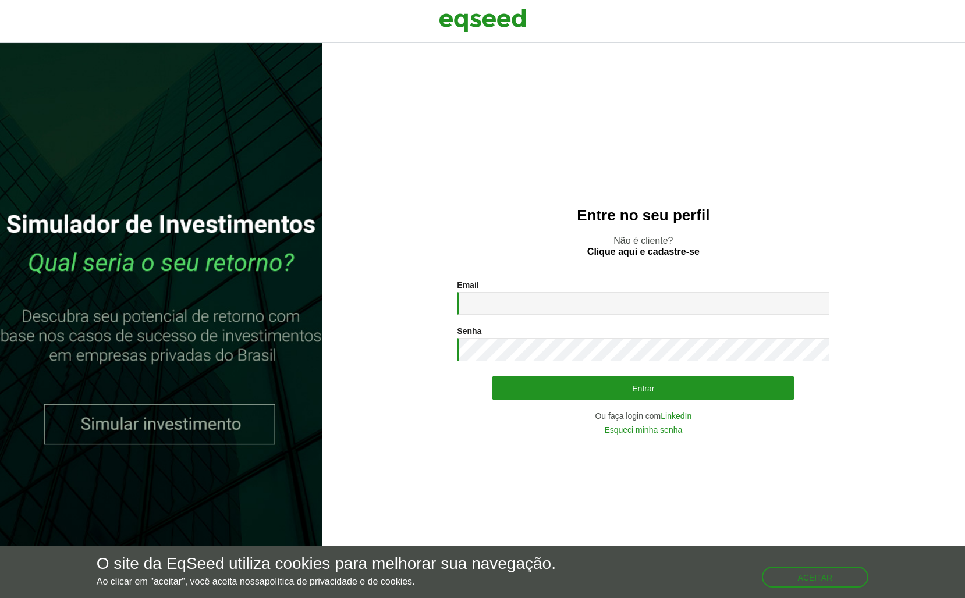 The width and height of the screenshot is (965, 598). What do you see at coordinates (816, 577) in the screenshot?
I see `button: Aceitar` at bounding box center [816, 577].